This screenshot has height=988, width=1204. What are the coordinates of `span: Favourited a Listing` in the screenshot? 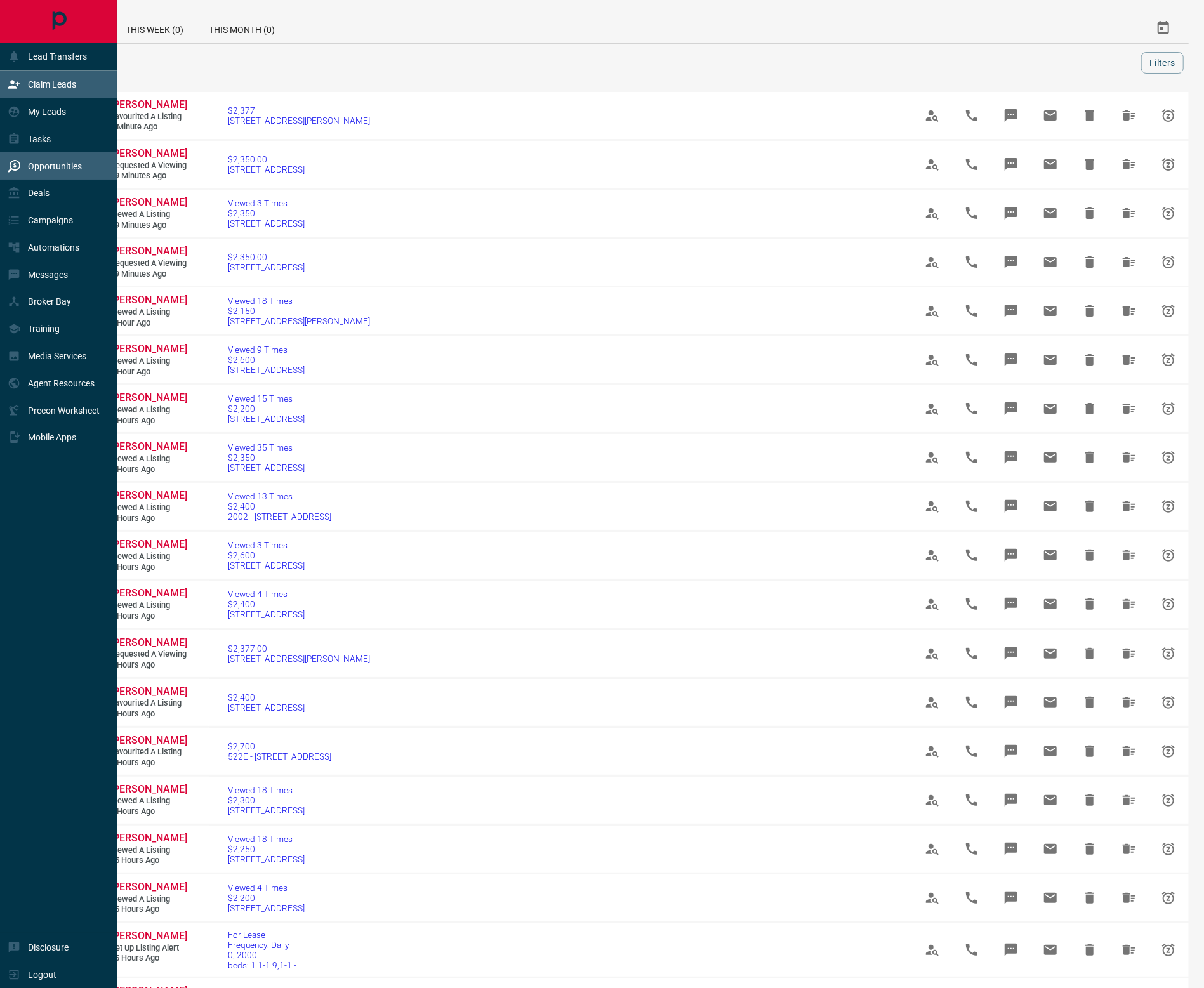 It's located at (149, 752).